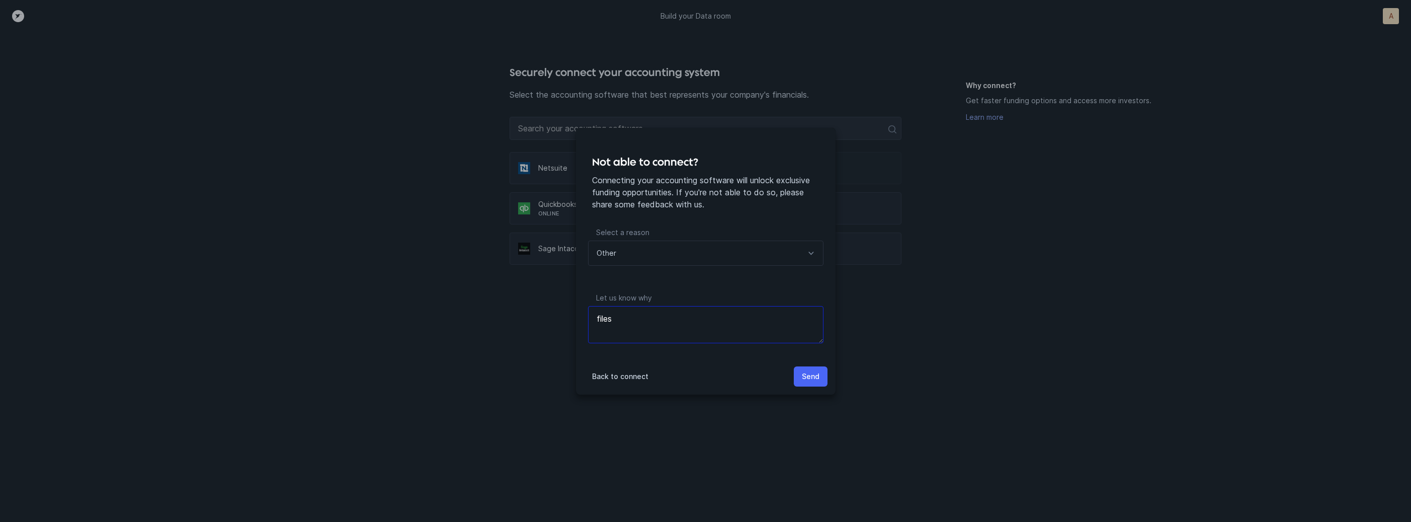 The image size is (1411, 522). What do you see at coordinates (606, 253) in the screenshot?
I see `p: Other` at bounding box center [606, 253].